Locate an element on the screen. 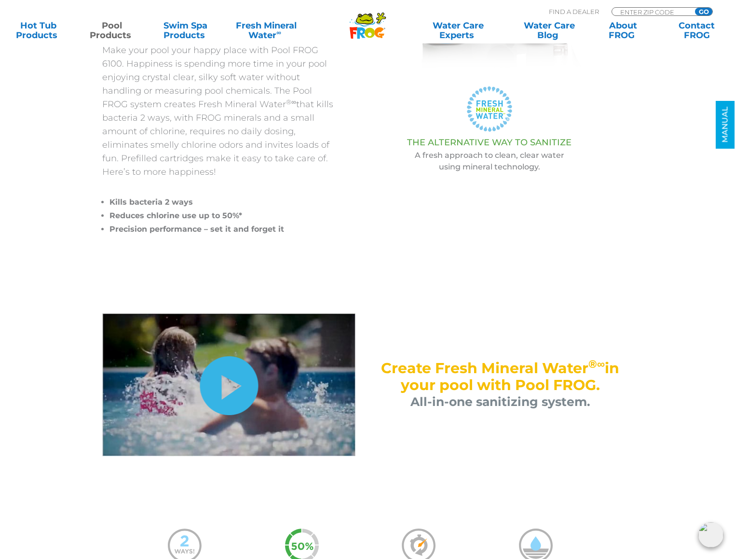 The image size is (735, 559). a: Water CareExperts is located at coordinates (458, 30).